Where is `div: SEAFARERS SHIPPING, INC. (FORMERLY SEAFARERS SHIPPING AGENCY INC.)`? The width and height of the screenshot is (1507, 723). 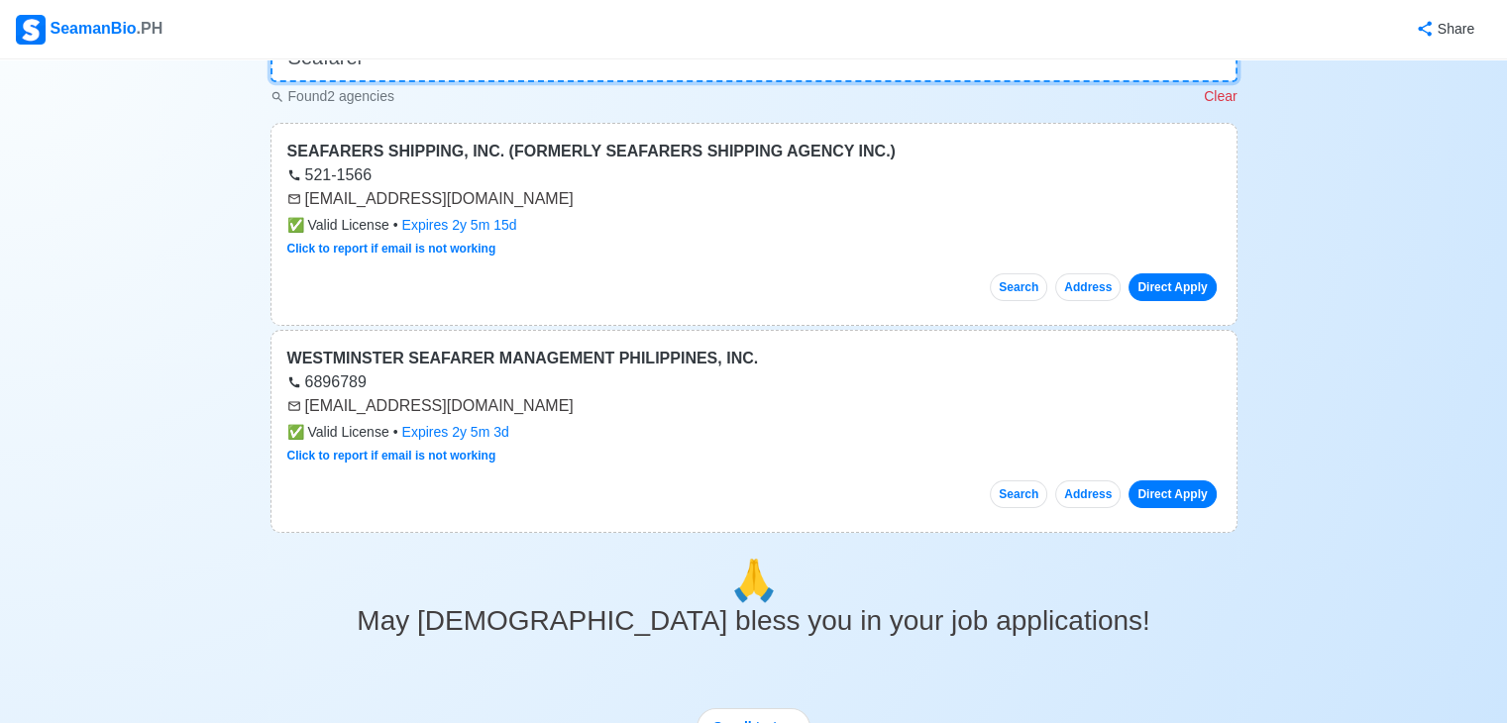 div: SEAFARERS SHIPPING, INC. (FORMERLY SEAFARERS SHIPPING AGENCY INC.) is located at coordinates (754, 152).